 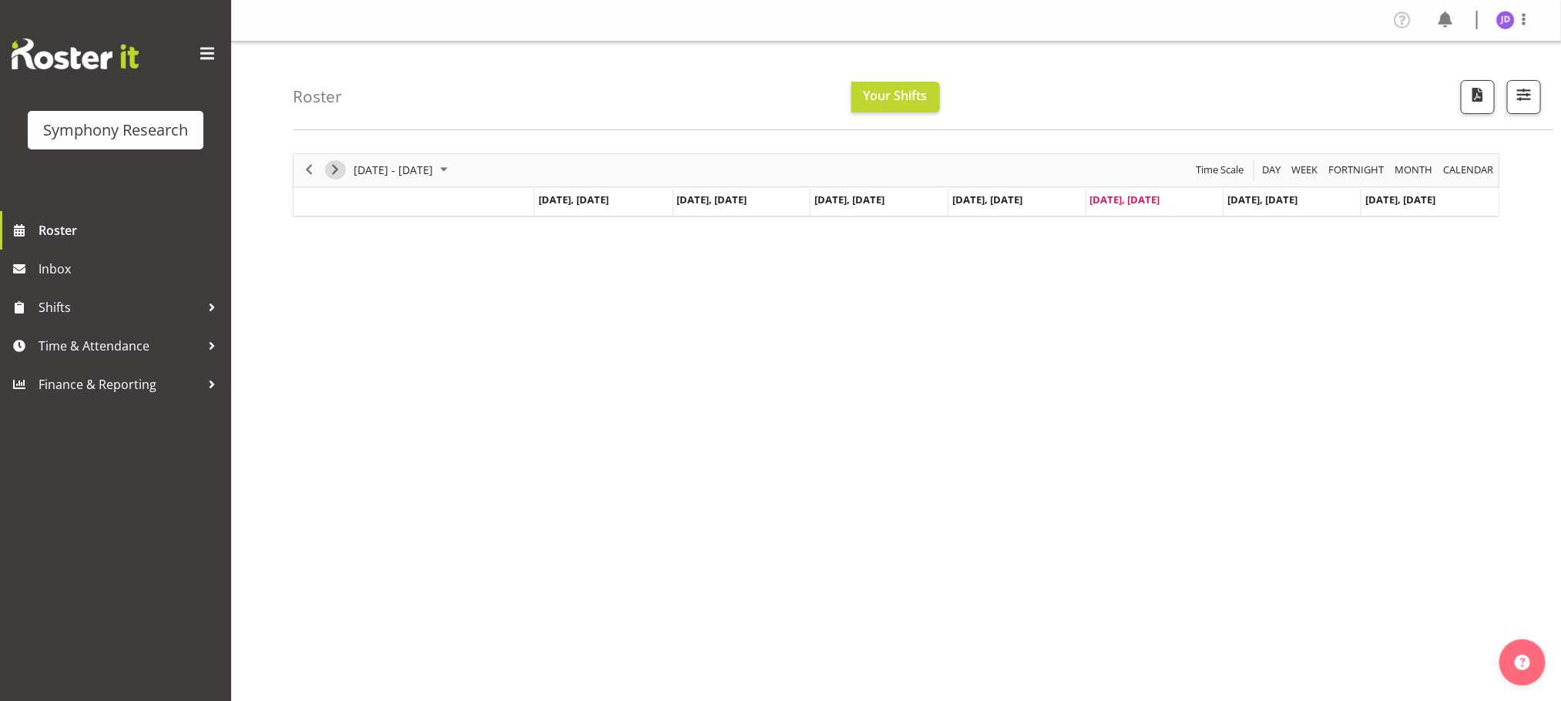 I want to click on h4: Roster, so click(x=317, y=96).